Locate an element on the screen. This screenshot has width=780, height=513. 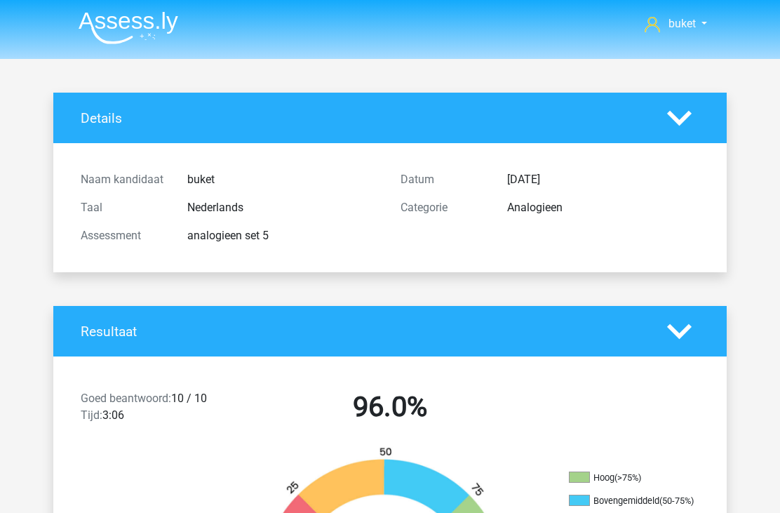
li: Hoog is located at coordinates (639, 478).